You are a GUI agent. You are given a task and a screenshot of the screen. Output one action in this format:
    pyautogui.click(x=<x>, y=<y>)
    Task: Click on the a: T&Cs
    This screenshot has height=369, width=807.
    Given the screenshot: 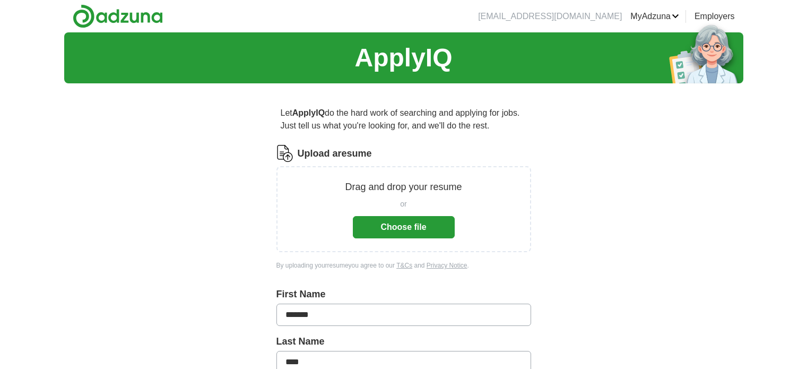 What is the action you would take?
    pyautogui.click(x=405, y=265)
    